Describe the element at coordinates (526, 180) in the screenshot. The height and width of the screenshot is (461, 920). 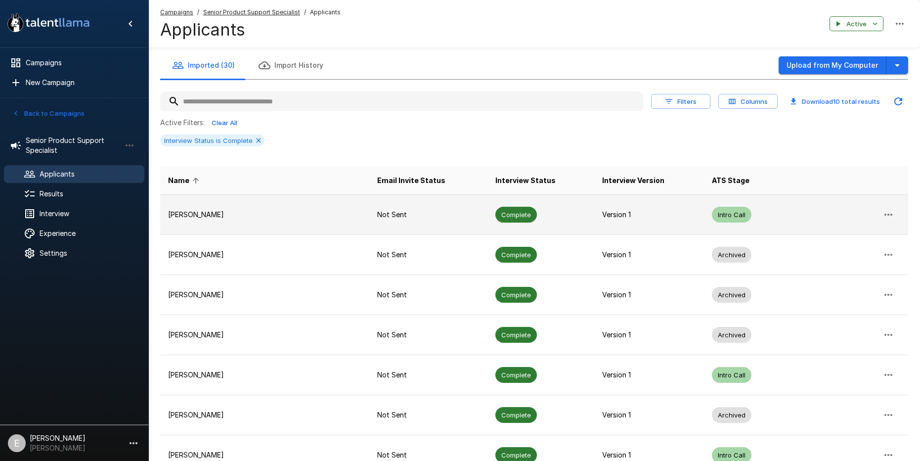
I see `span: Interview Status` at that location.